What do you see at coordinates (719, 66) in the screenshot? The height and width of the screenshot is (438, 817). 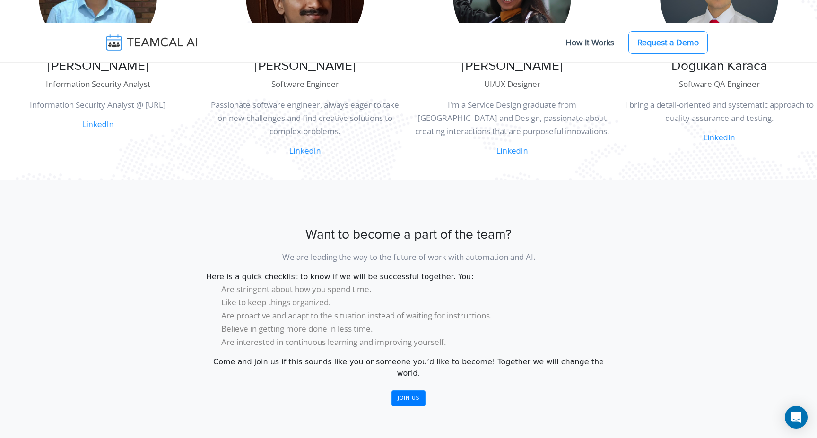 I see `h3: Dogukan Karaca` at bounding box center [719, 66].